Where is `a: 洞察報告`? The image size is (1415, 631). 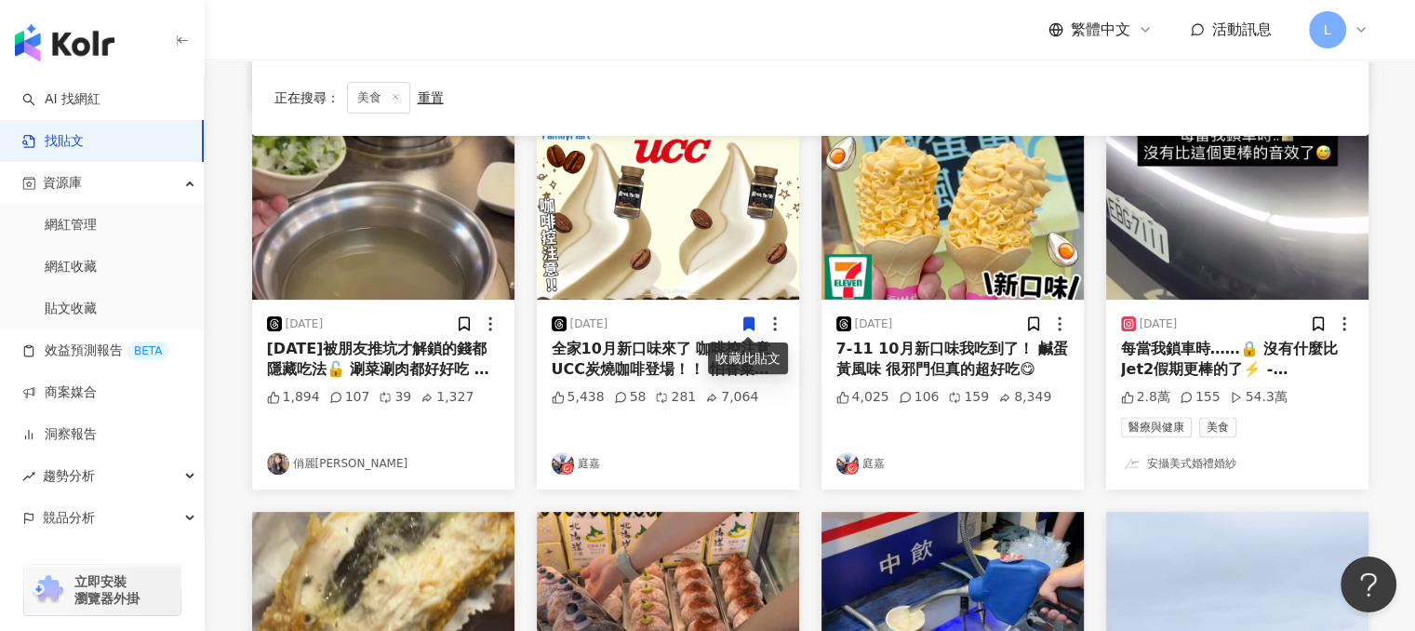
a: 洞察報告 is located at coordinates (60, 434).